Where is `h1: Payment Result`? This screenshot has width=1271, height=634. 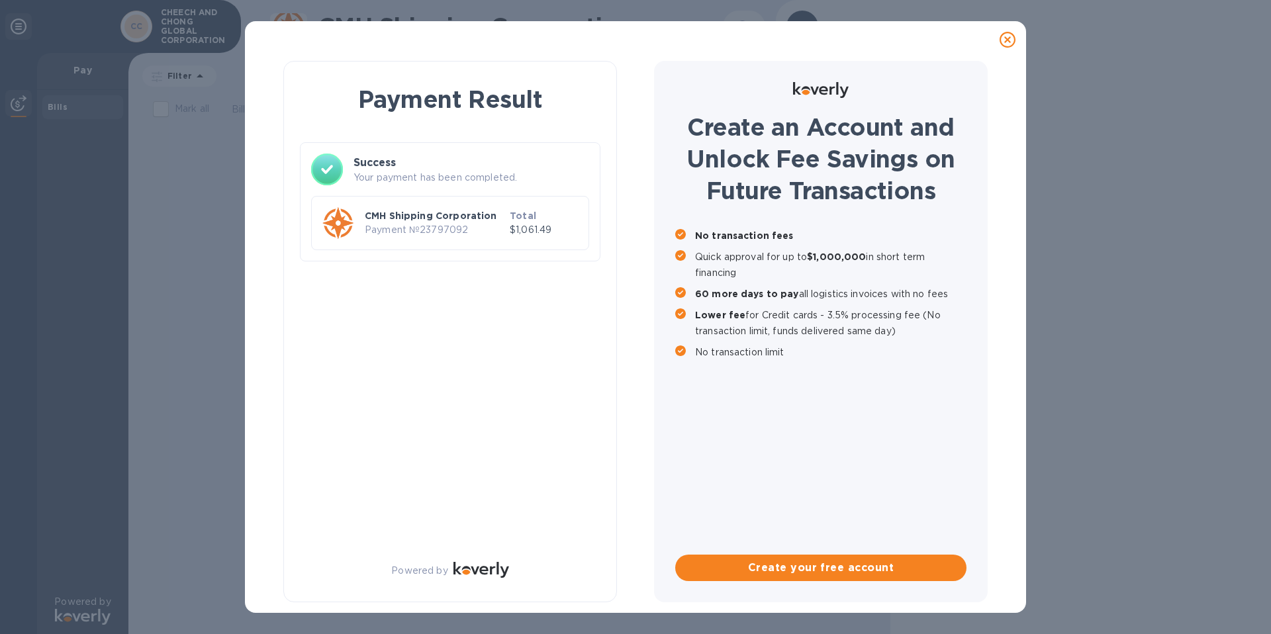 h1: Payment Result is located at coordinates (450, 99).